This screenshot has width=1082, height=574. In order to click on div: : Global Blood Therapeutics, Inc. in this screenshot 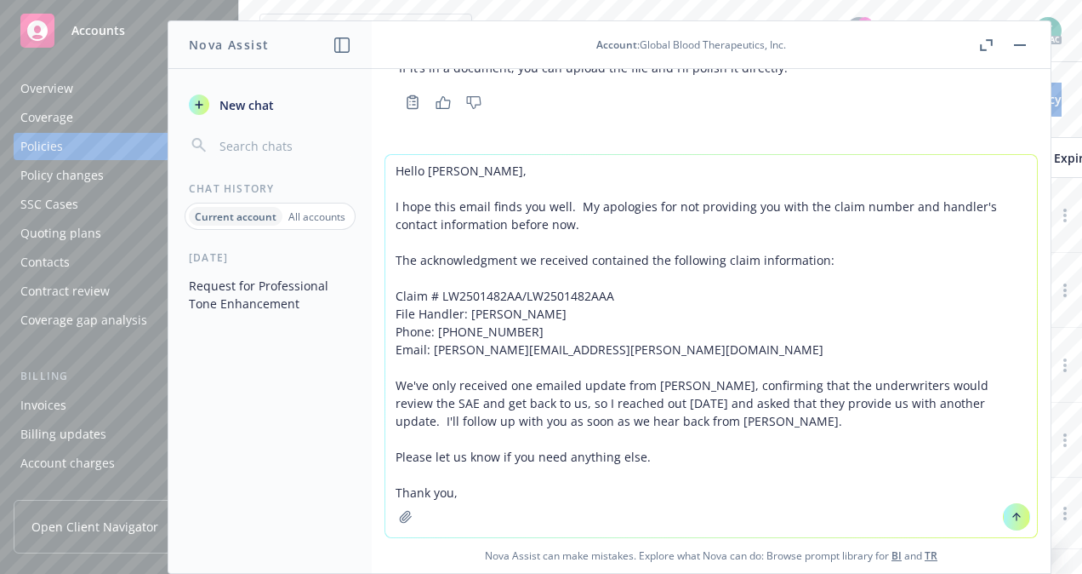, I will do `click(691, 44)`.